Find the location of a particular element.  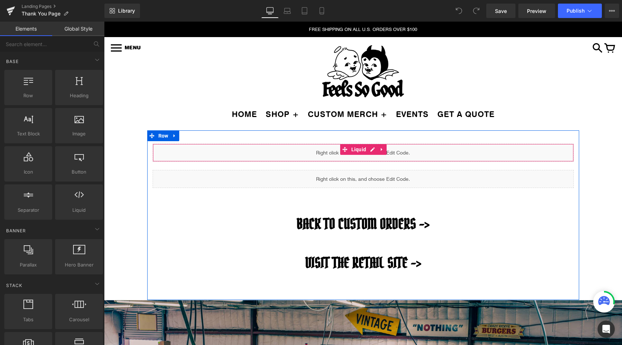

a: Laptop is located at coordinates (287, 11).